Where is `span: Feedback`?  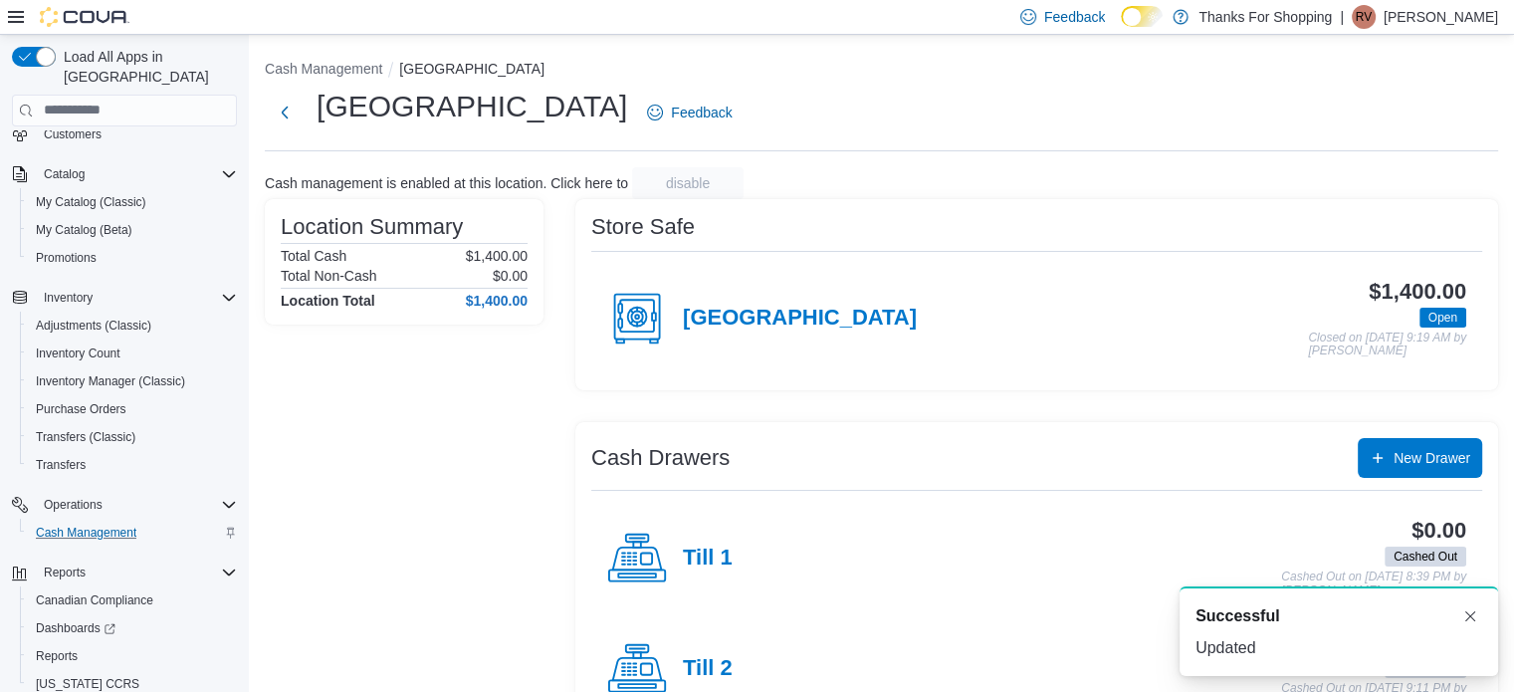
span: Feedback is located at coordinates (1074, 17).